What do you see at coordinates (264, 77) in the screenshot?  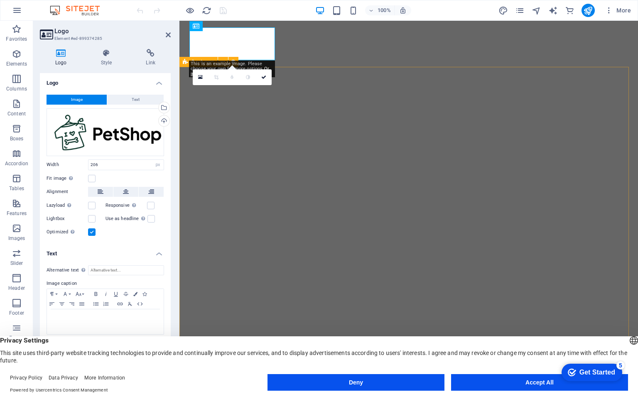 I see `a: Confirm ( Ctrl ⏎ )` at bounding box center [264, 77].